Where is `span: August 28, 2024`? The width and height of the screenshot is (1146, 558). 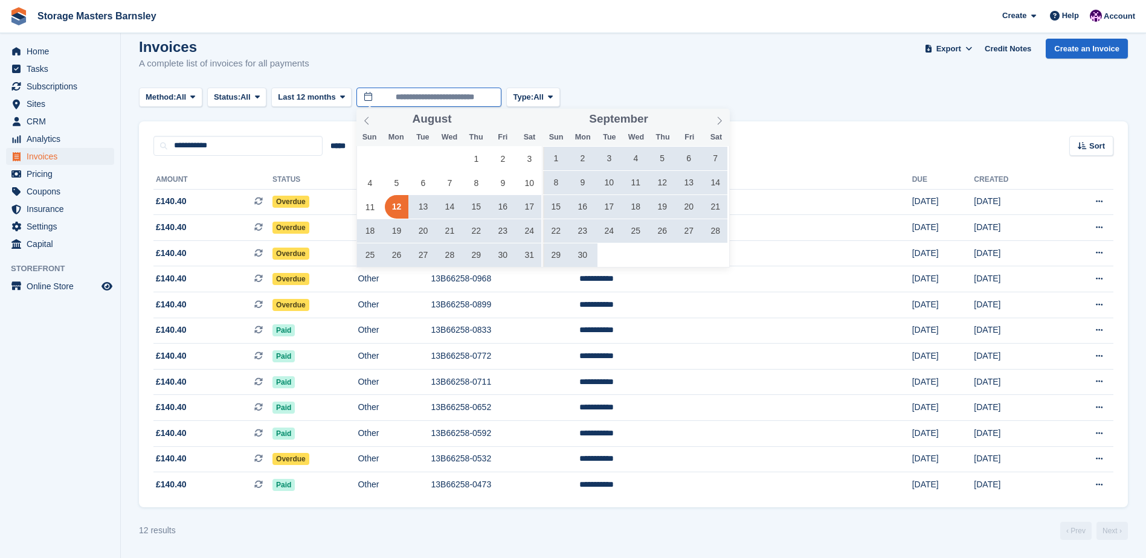
span: August 28, 2024 is located at coordinates (450, 255).